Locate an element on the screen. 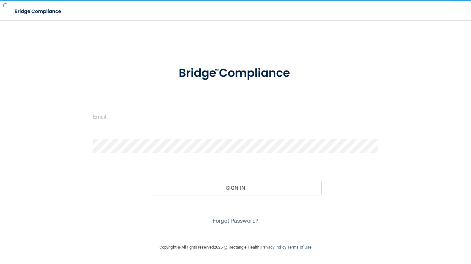 This screenshot has width=471, height=264. input: Email is located at coordinates (236, 117).